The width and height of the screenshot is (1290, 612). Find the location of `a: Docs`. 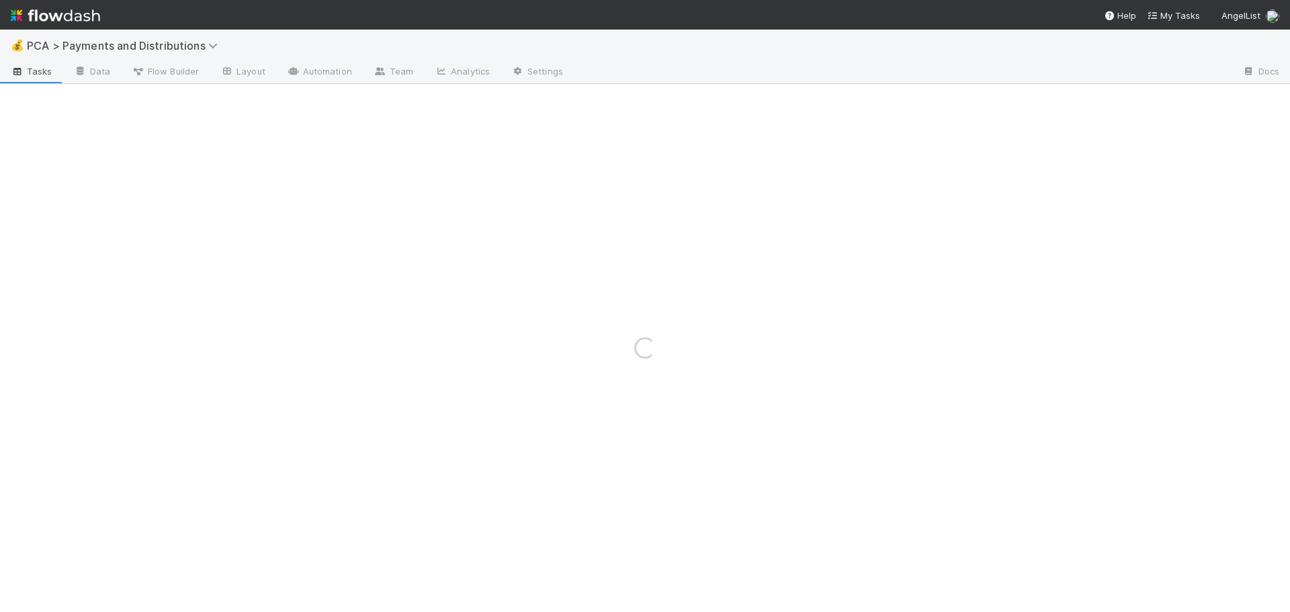

a: Docs is located at coordinates (1260, 73).